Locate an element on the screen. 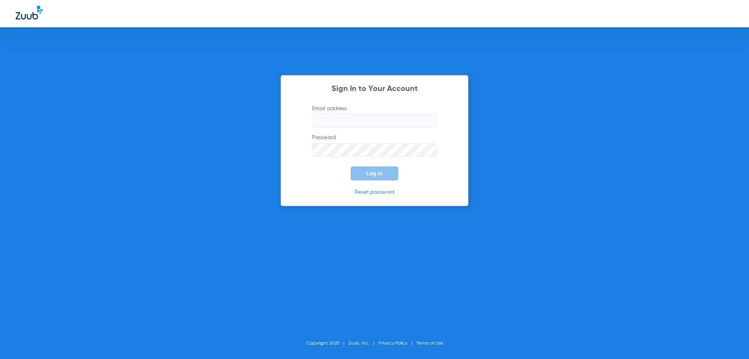  button: Log In is located at coordinates (375, 173).